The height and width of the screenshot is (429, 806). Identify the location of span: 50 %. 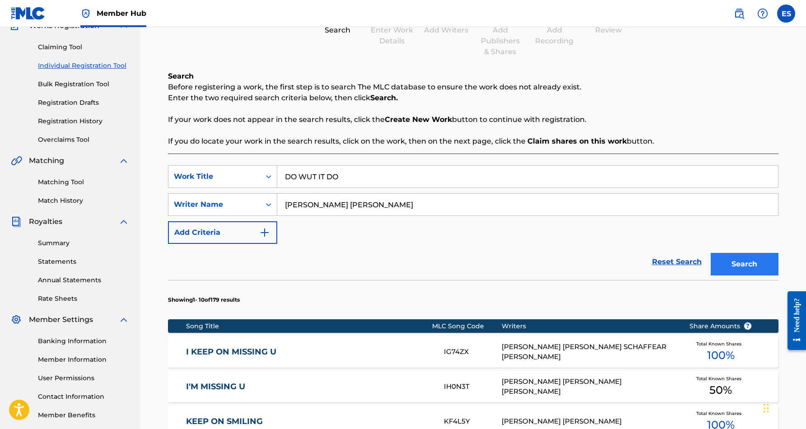
(720, 390).